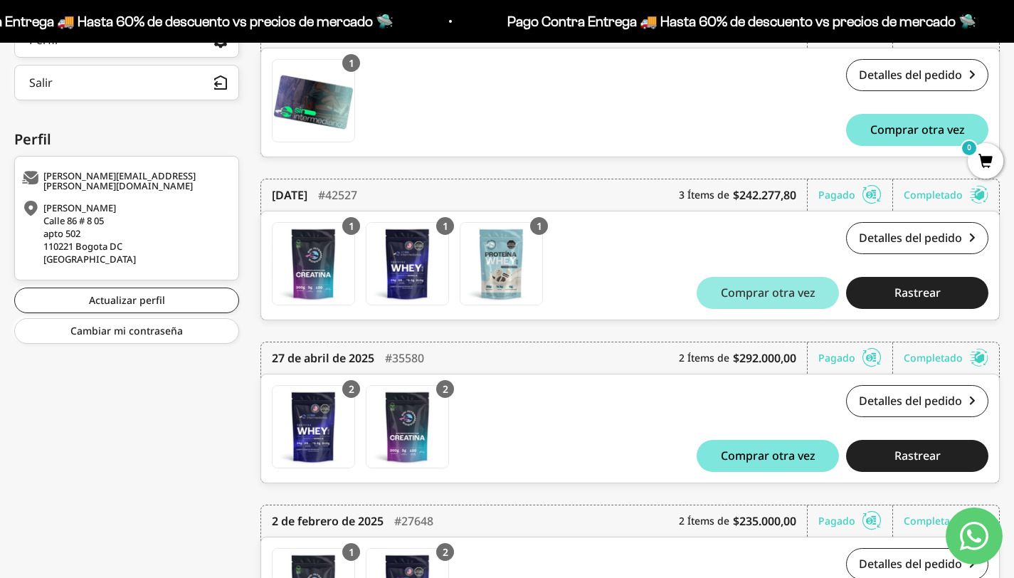  Describe the element at coordinates (323, 358) in the screenshot. I see `time: 27 de abril de 2025` at that location.